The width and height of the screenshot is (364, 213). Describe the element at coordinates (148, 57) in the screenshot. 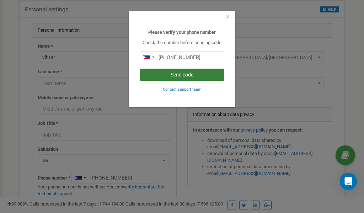

I see `div: Telephone country code` at that location.